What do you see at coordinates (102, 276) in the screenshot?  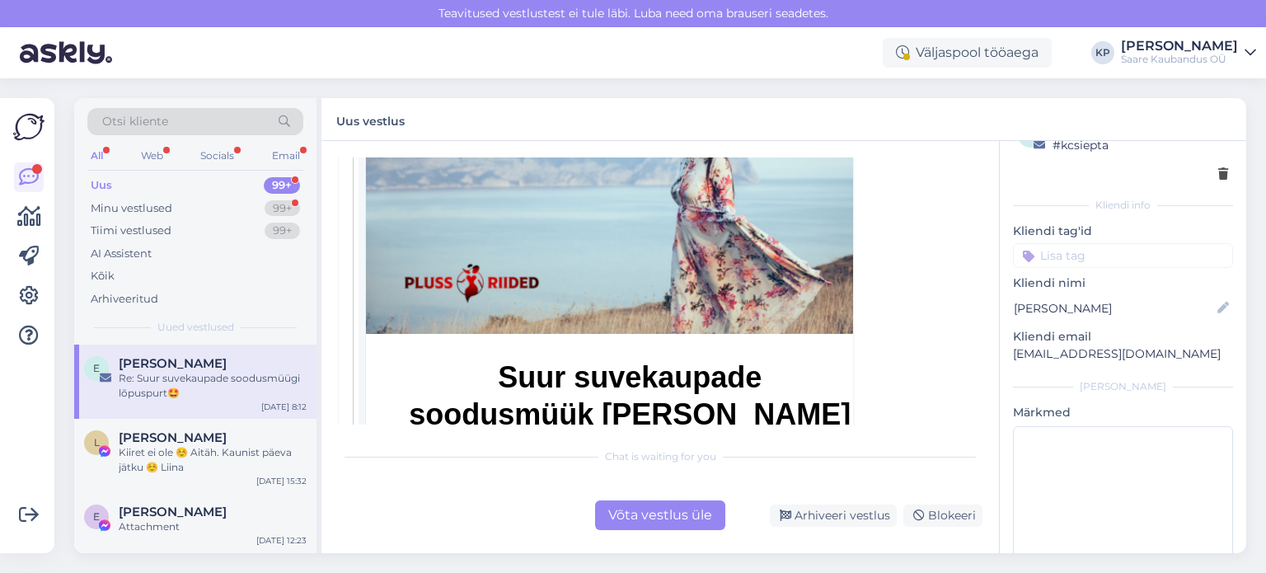 I see `div: Kõik` at bounding box center [102, 276].